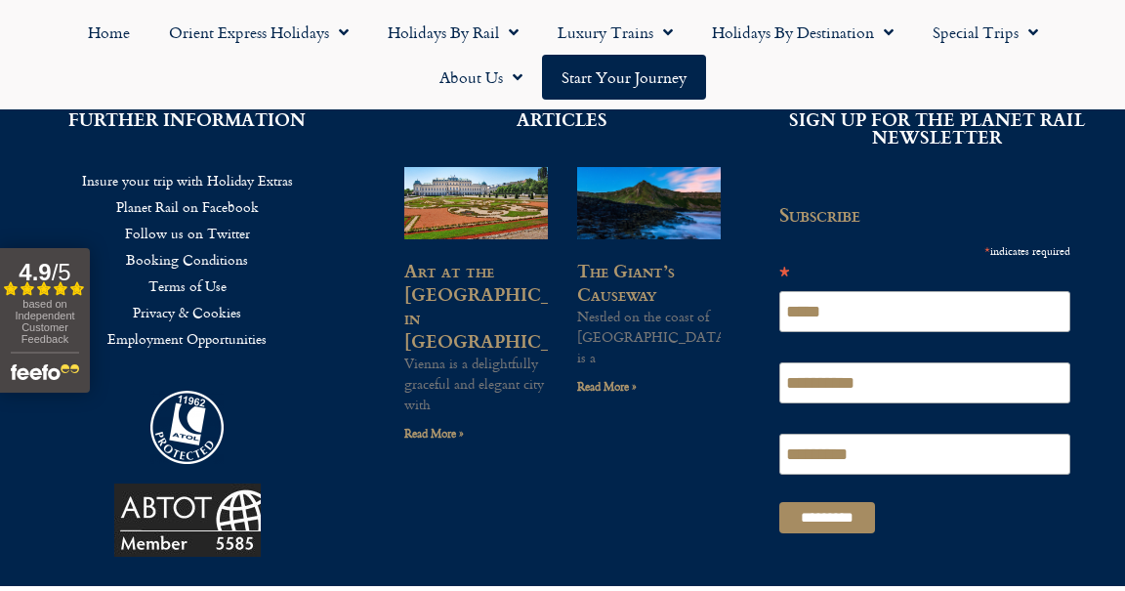  What do you see at coordinates (188, 206) in the screenshot?
I see `a: Planet Rail on Facebook` at bounding box center [188, 206].